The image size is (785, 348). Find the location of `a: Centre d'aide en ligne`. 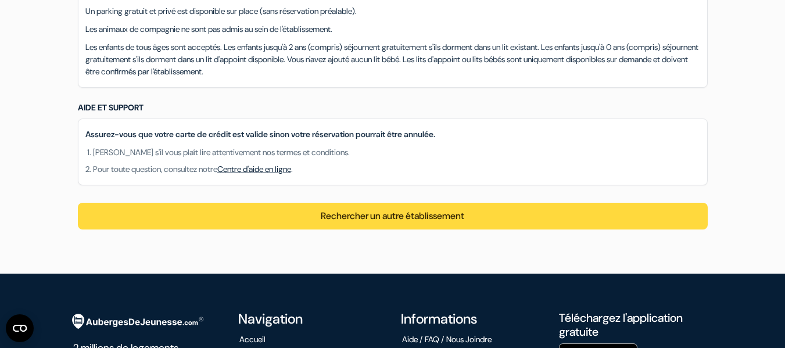

a: Centre d'aide en ligne is located at coordinates (254, 169).